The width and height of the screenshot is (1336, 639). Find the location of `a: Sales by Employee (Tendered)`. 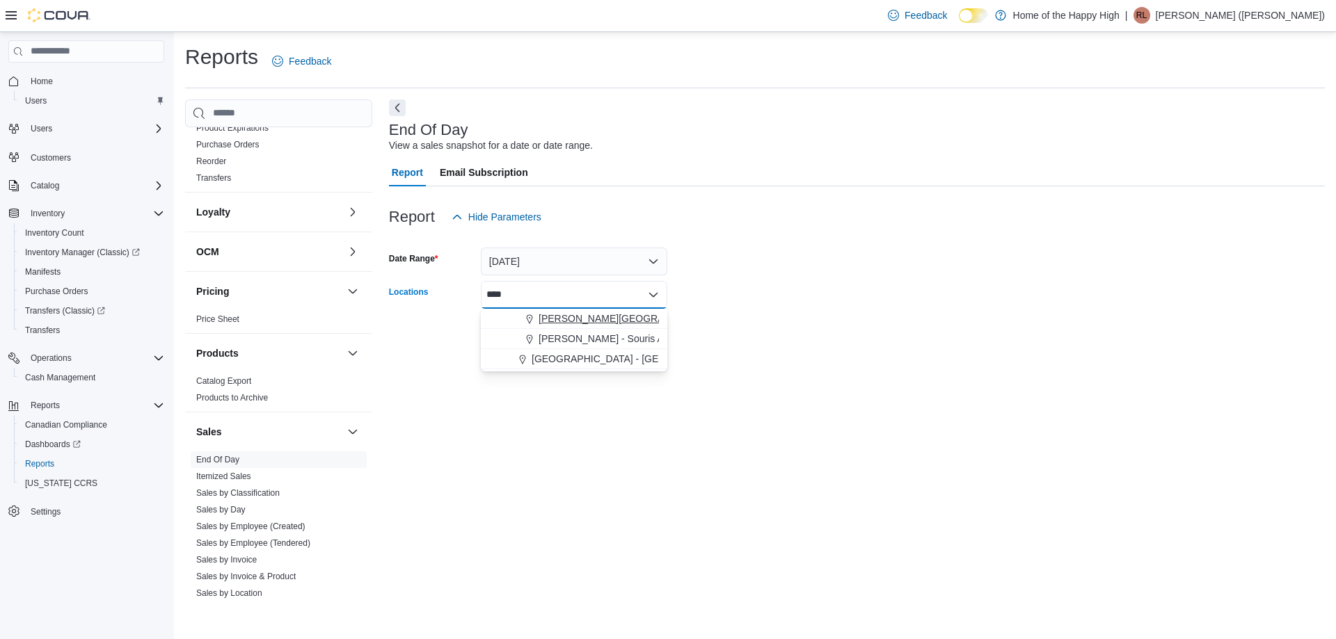

a: Sales by Employee (Tendered) is located at coordinates (253, 543).